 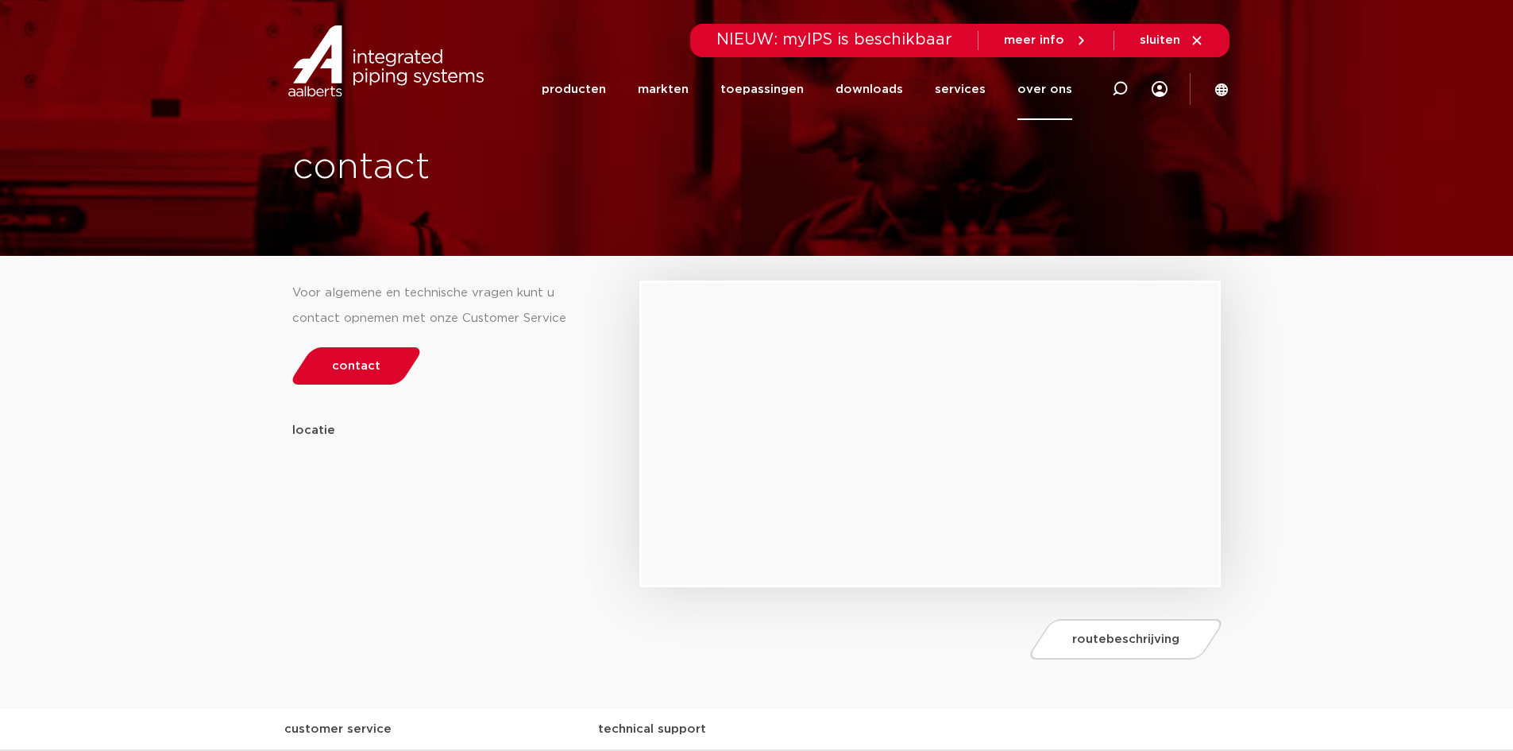 I want to click on h1: contact, so click(x=554, y=168).